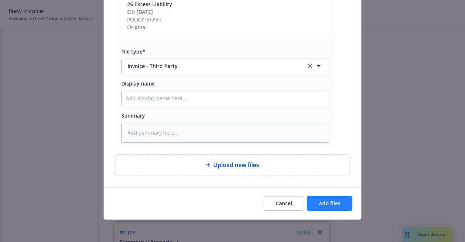 The image size is (465, 242). Describe the element at coordinates (329, 203) in the screenshot. I see `span: Add files` at that location.